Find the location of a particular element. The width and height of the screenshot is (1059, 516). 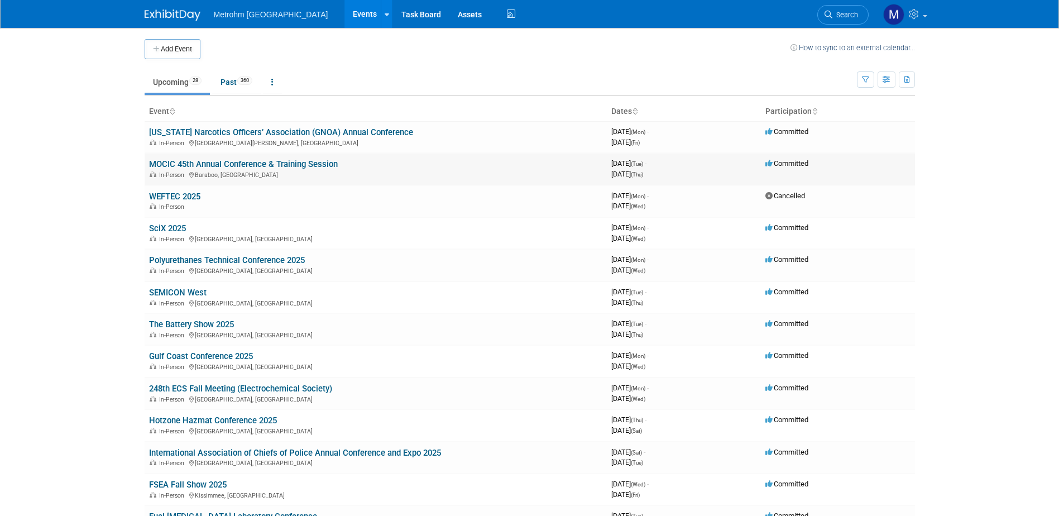

th: Event is located at coordinates (376, 112).